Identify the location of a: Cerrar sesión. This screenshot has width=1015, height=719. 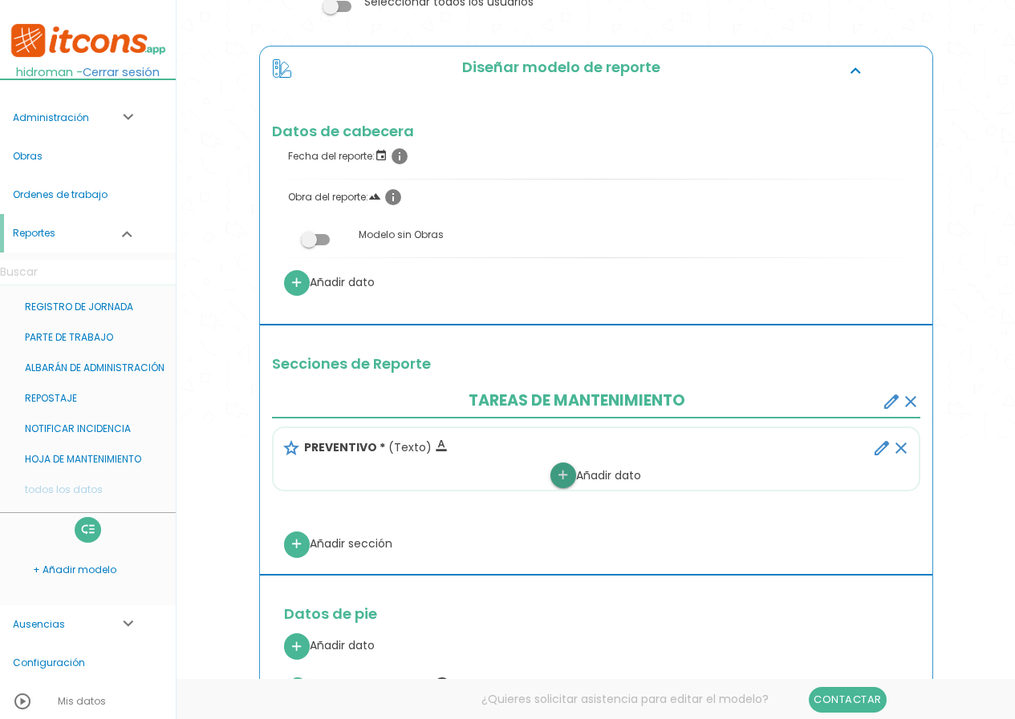
(121, 72).